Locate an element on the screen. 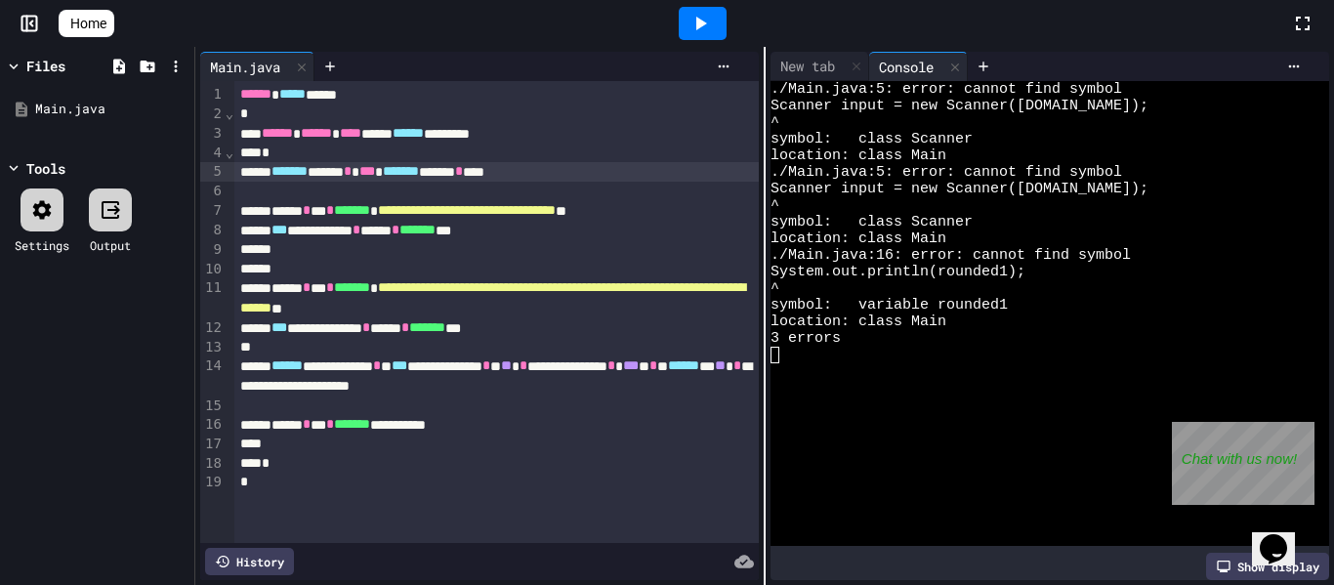 Image resolution: width=1334 pixels, height=585 pixels. div: 12 is located at coordinates (212, 328).